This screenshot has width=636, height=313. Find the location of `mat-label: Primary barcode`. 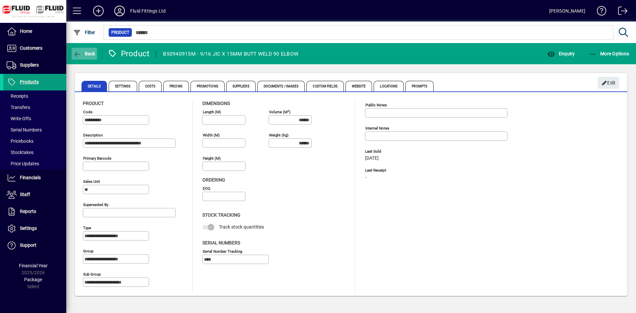

mat-label: Primary barcode is located at coordinates (97, 158).